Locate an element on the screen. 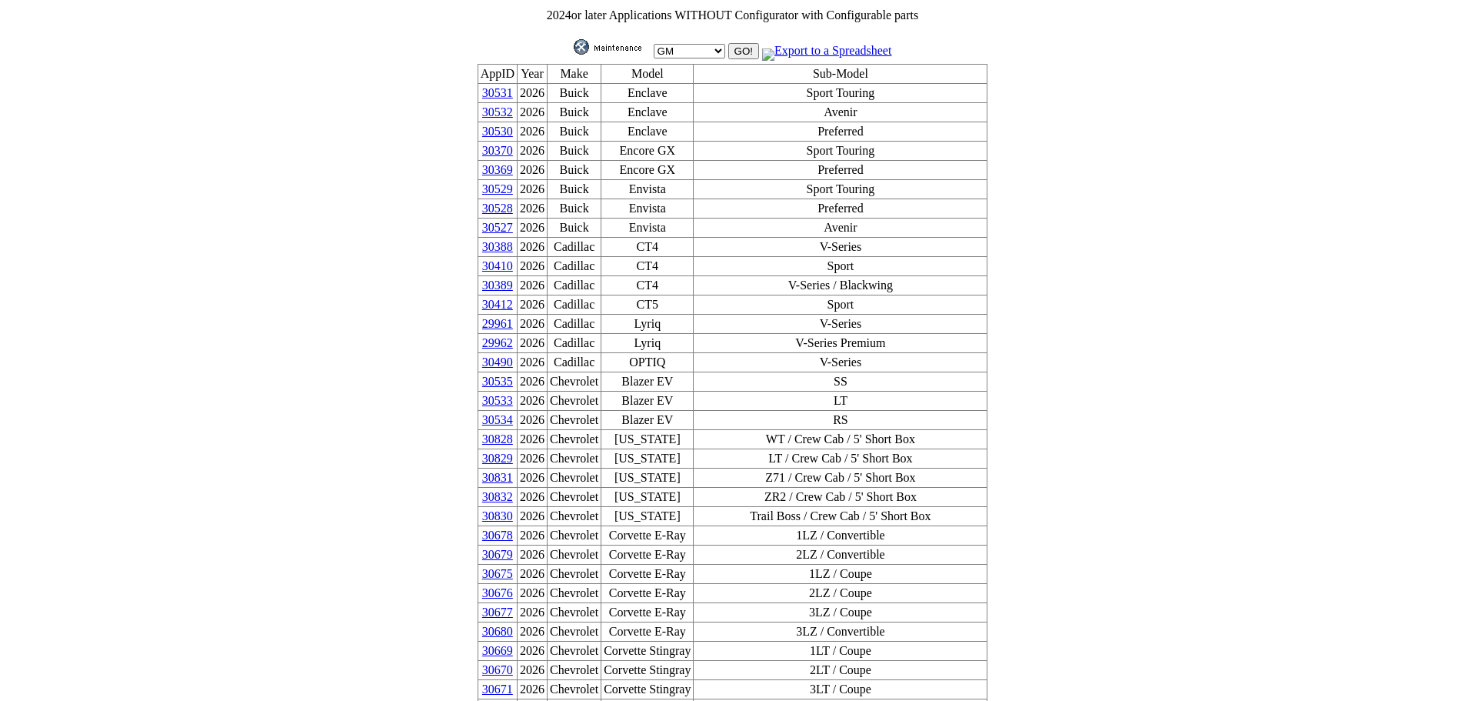  a: 30679 is located at coordinates (498, 554).